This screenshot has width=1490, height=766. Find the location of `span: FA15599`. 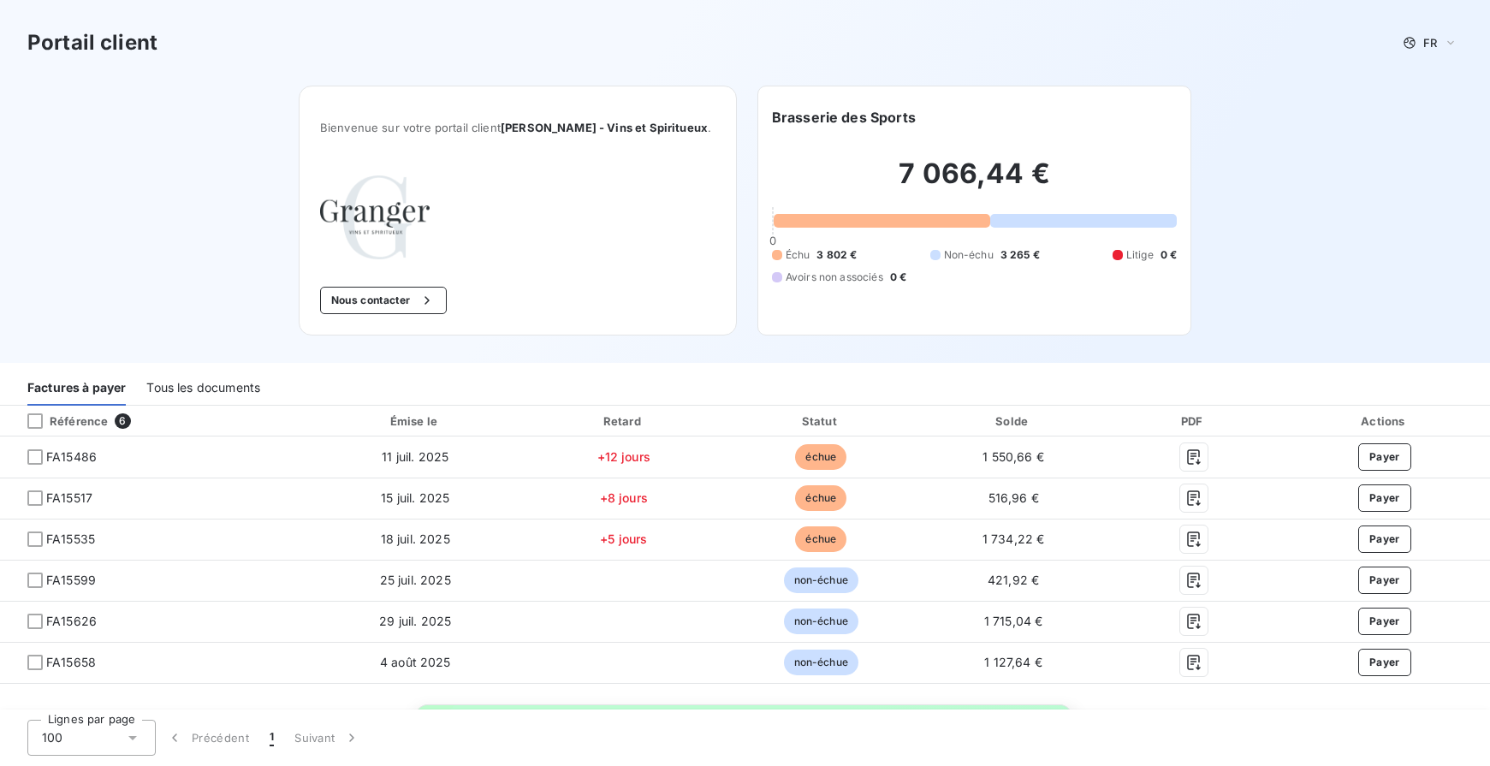

span: FA15599 is located at coordinates (71, 580).